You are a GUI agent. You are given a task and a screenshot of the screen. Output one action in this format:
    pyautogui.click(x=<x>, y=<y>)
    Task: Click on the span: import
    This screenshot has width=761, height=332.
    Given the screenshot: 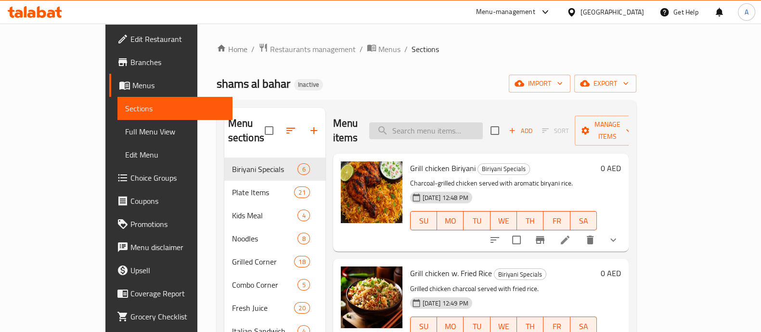 What is the action you would take?
    pyautogui.click(x=540, y=83)
    